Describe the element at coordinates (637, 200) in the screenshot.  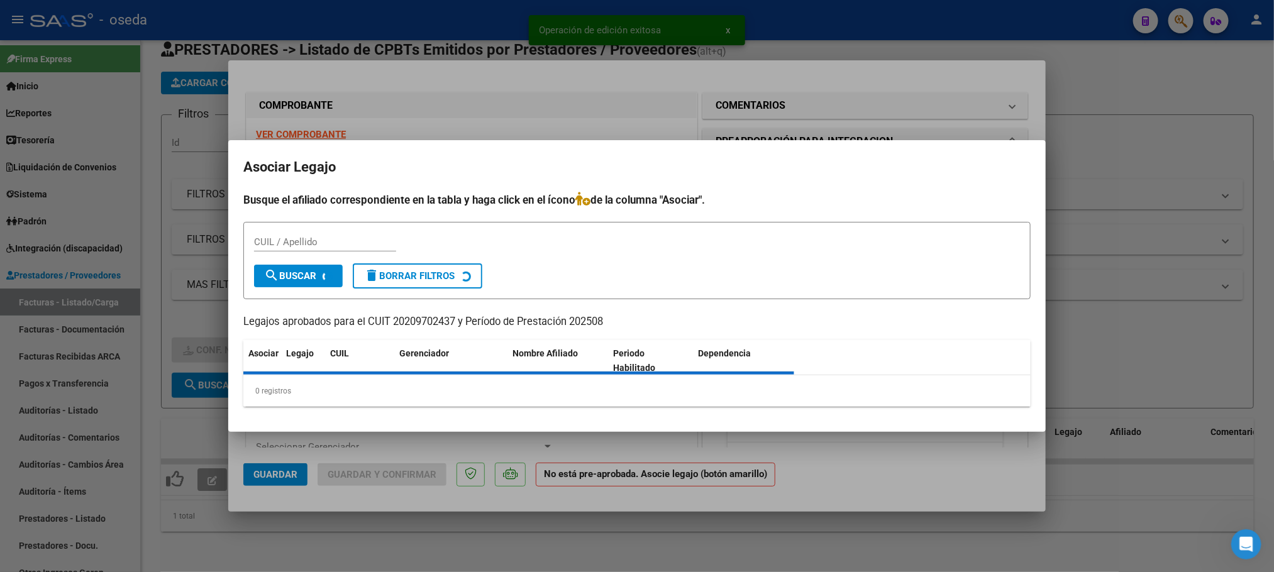
I see `h4: Busque el afiliado correspondiente en la tabla y haga click en el ícono de la columna "Asociar".` at that location.